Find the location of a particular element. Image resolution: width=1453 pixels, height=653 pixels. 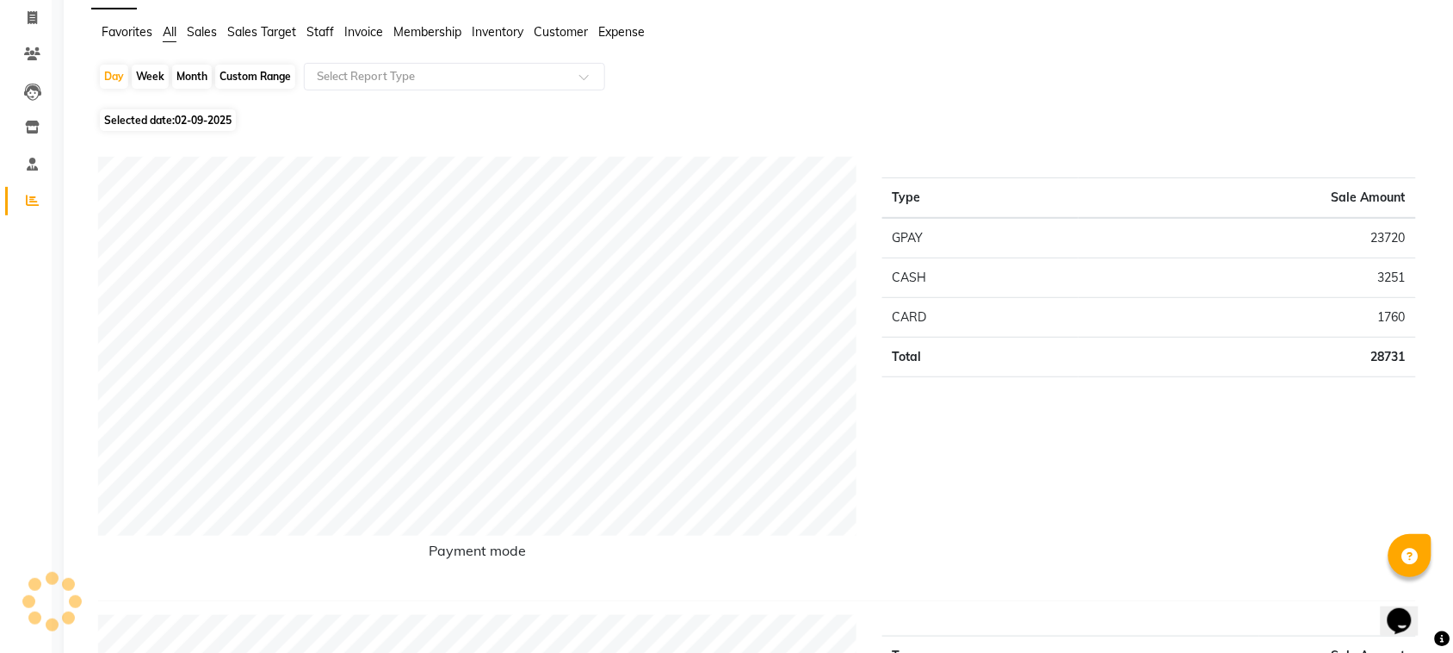

td: CARD is located at coordinates (981, 318).